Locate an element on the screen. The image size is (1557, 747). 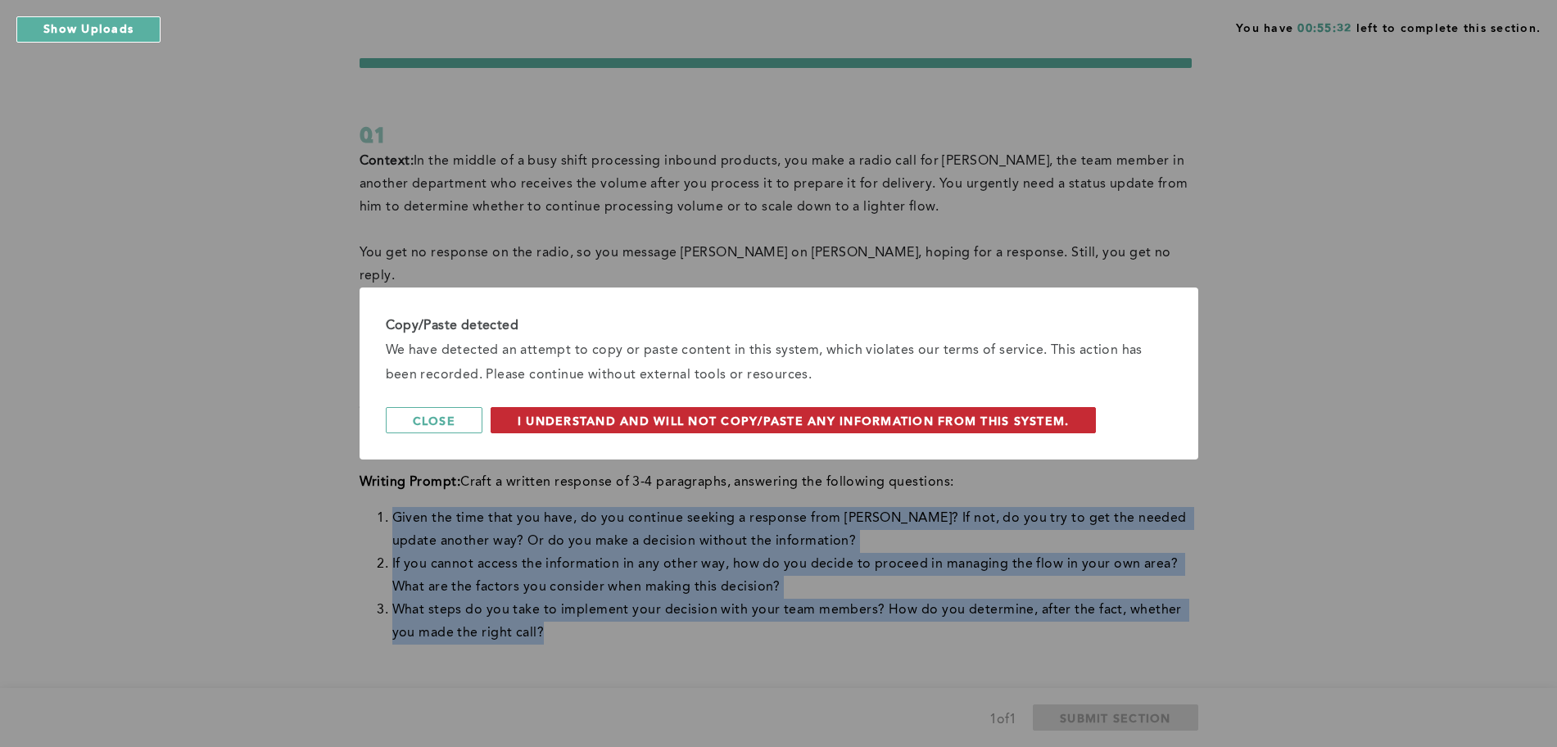
div: Copy/Paste detected is located at coordinates (779, 326).